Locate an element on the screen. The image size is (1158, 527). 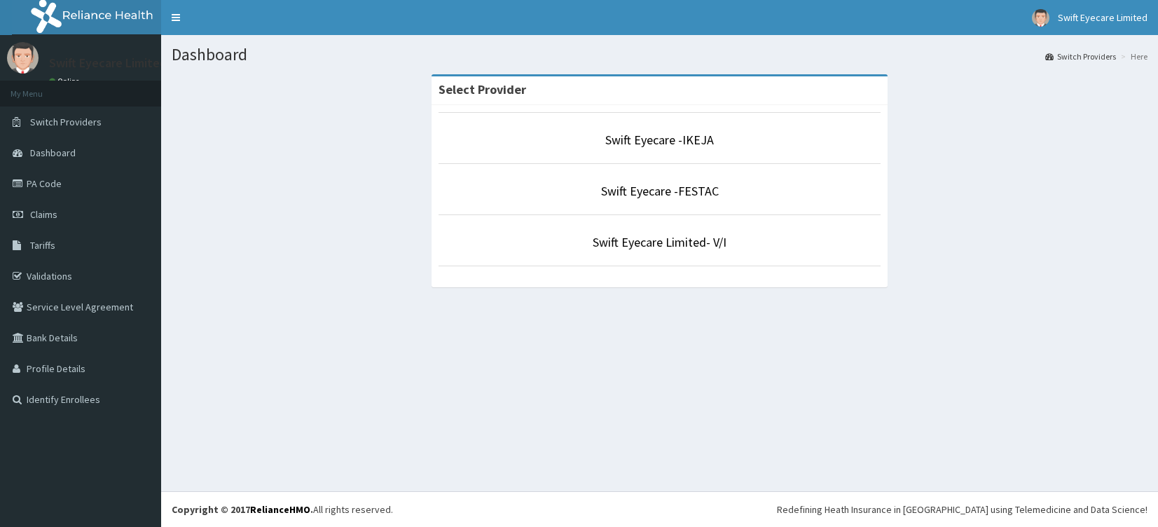
li: Here is located at coordinates (1132, 56).